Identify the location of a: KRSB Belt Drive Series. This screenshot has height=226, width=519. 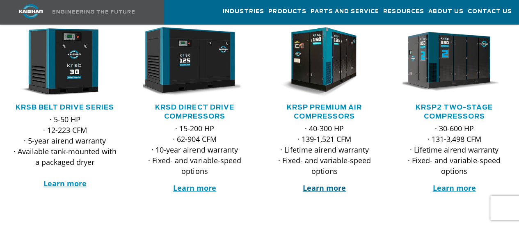
(65, 107).